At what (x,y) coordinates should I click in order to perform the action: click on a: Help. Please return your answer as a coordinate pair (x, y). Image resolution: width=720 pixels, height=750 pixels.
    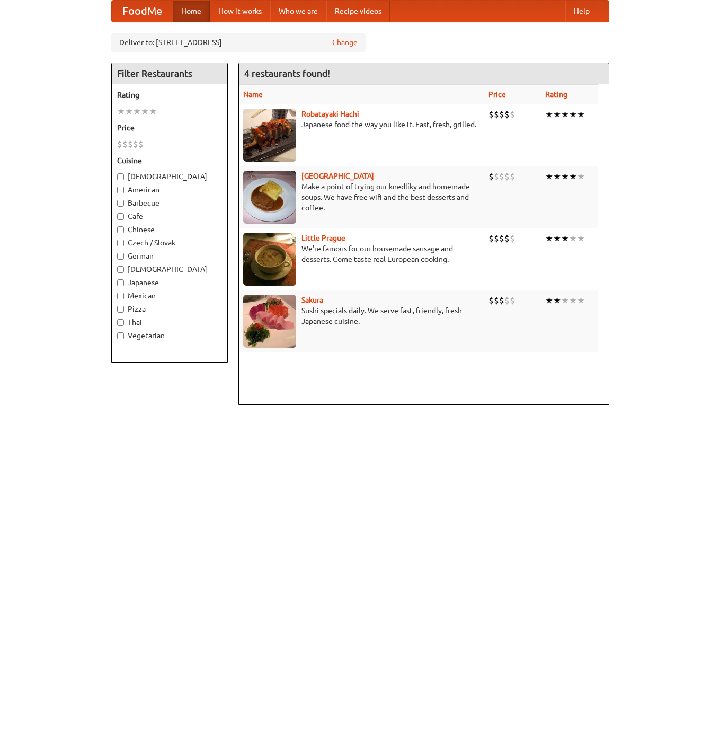
    Looking at the image, I should click on (582, 11).